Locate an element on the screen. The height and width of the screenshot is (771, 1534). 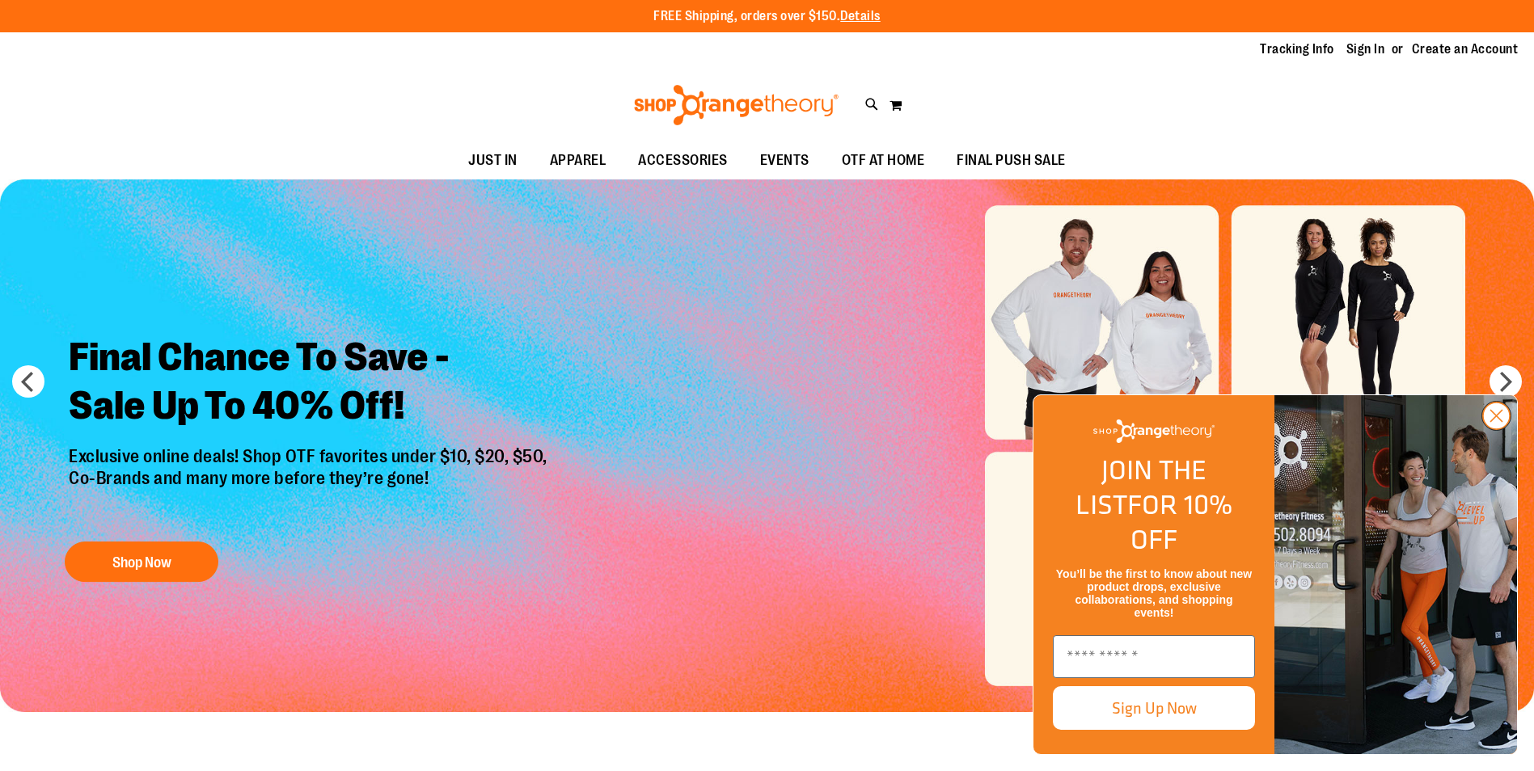
img: Shop Orangtheory is located at coordinates (1396, 575).